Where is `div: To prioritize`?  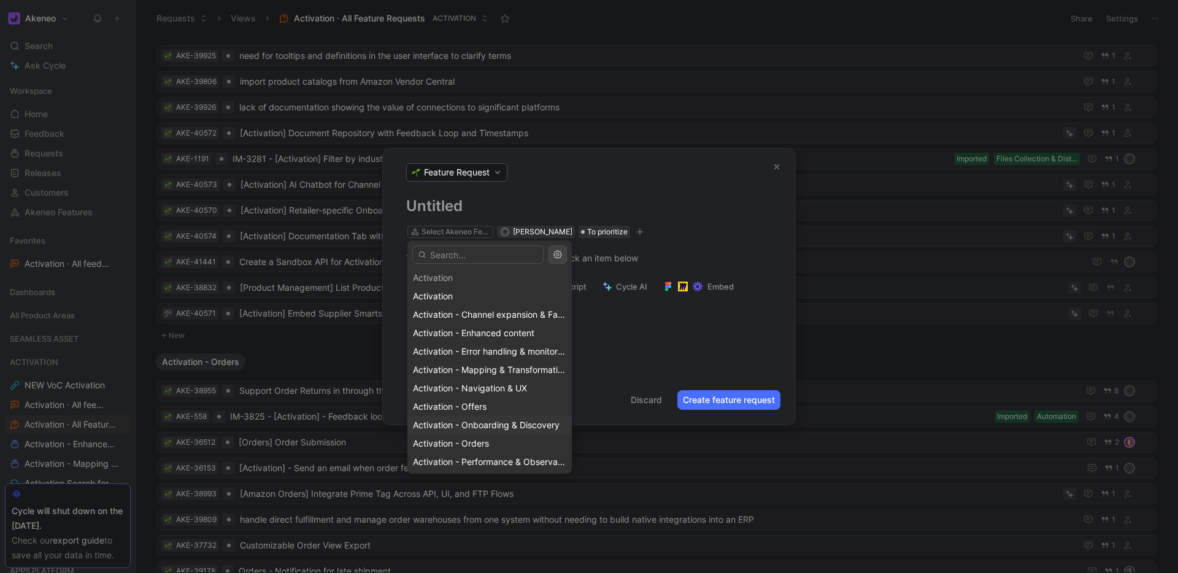 div: To prioritize is located at coordinates (604, 232).